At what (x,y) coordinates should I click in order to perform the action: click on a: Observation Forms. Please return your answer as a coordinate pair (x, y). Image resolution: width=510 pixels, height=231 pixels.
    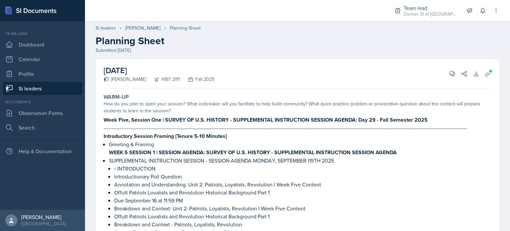
    Looking at the image, I should click on (43, 113).